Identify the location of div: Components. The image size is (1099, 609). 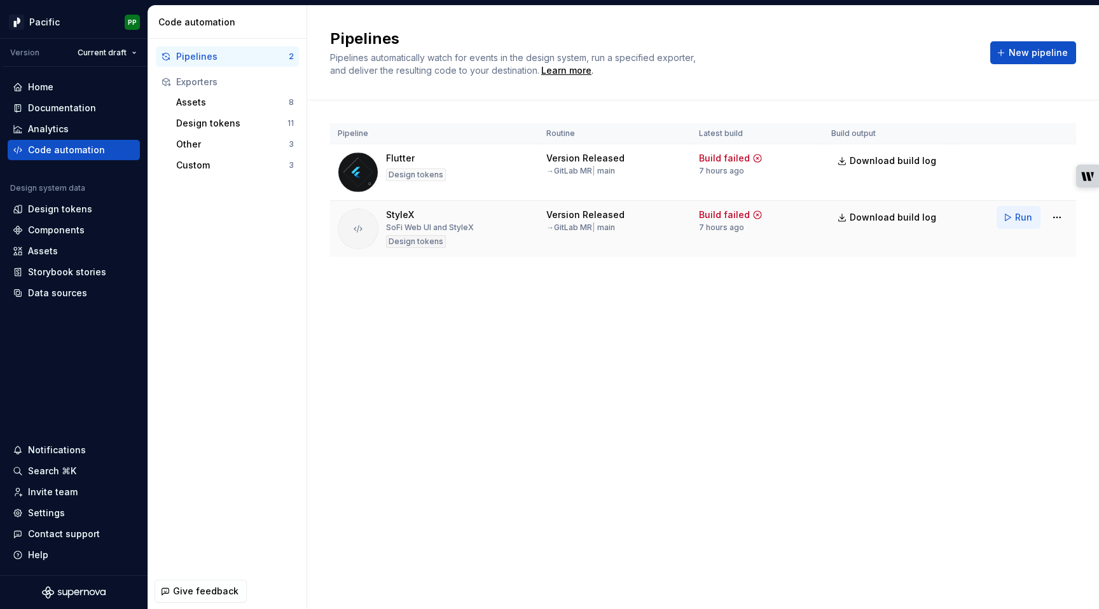
(56, 230).